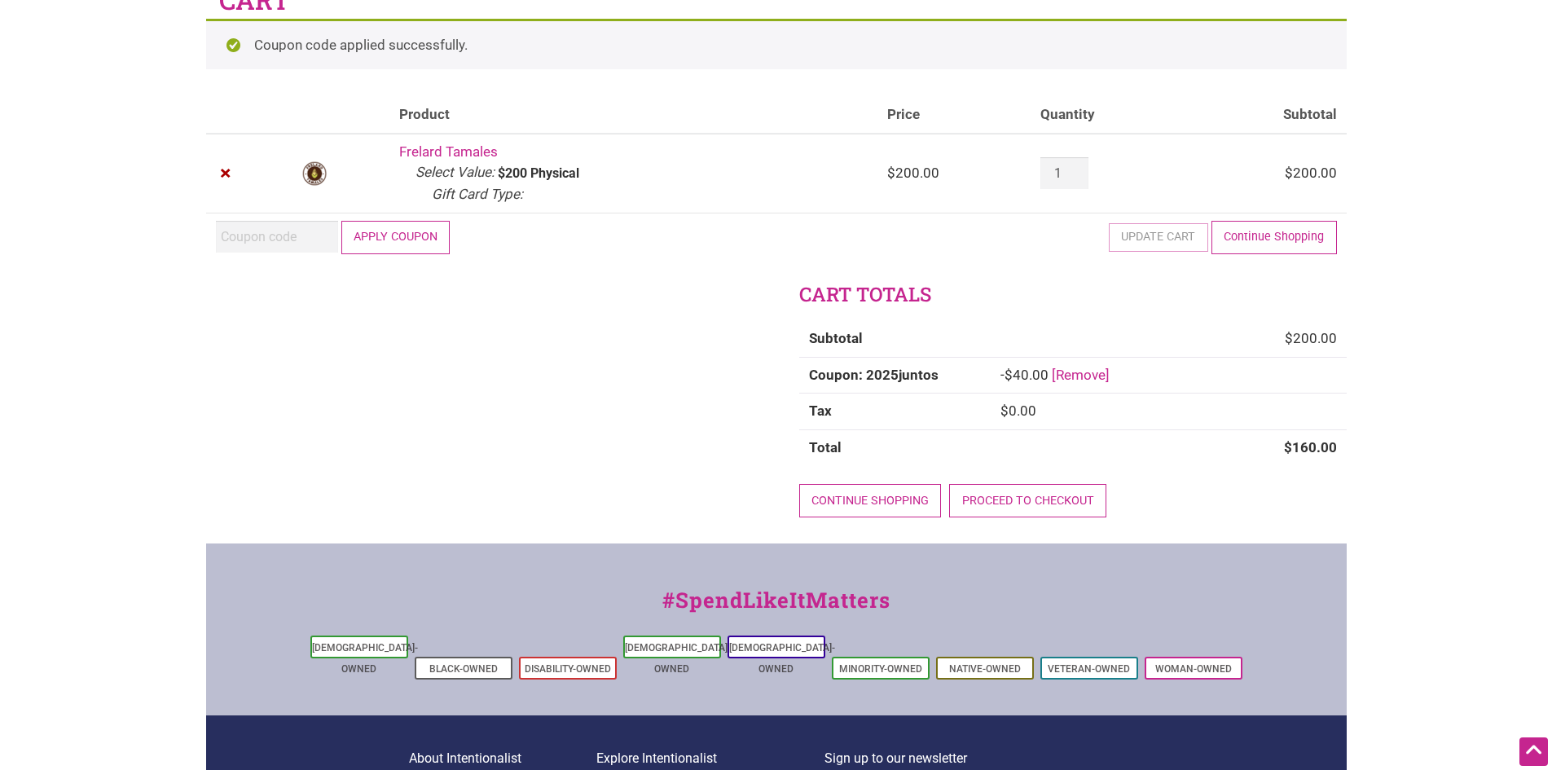 This screenshot has width=1552, height=770. Describe the element at coordinates (464, 669) in the screenshot. I see `a: Black-Owned` at that location.